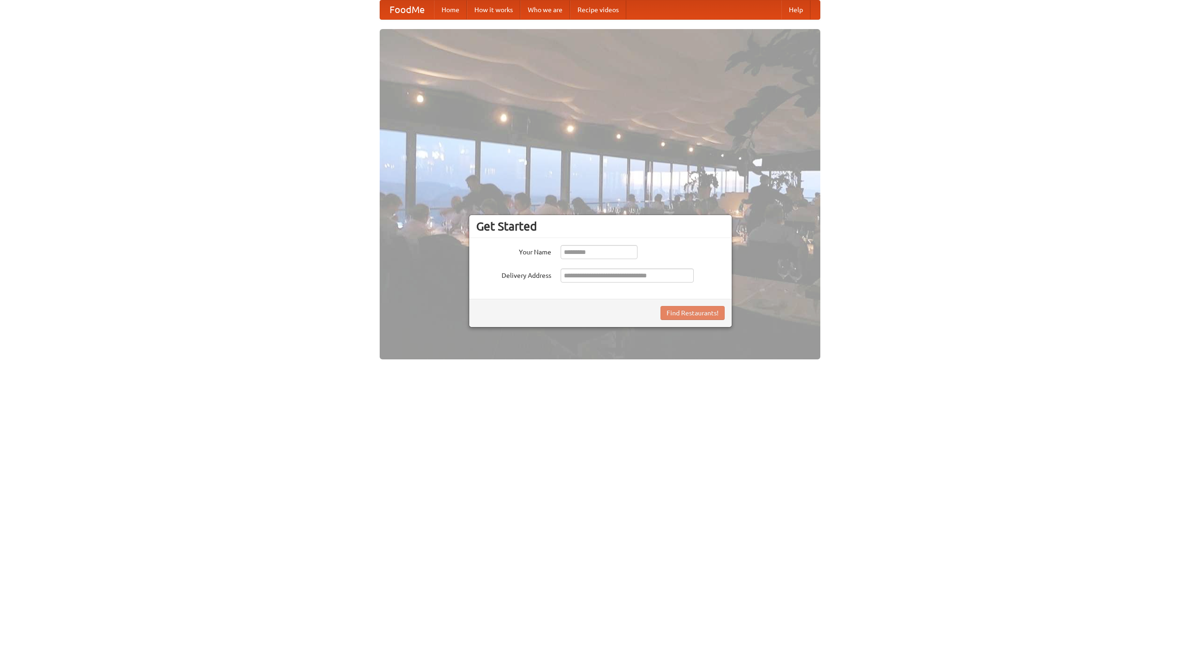 This screenshot has width=1200, height=663. Describe the element at coordinates (692, 313) in the screenshot. I see `button: Find Restaurants!` at that location.